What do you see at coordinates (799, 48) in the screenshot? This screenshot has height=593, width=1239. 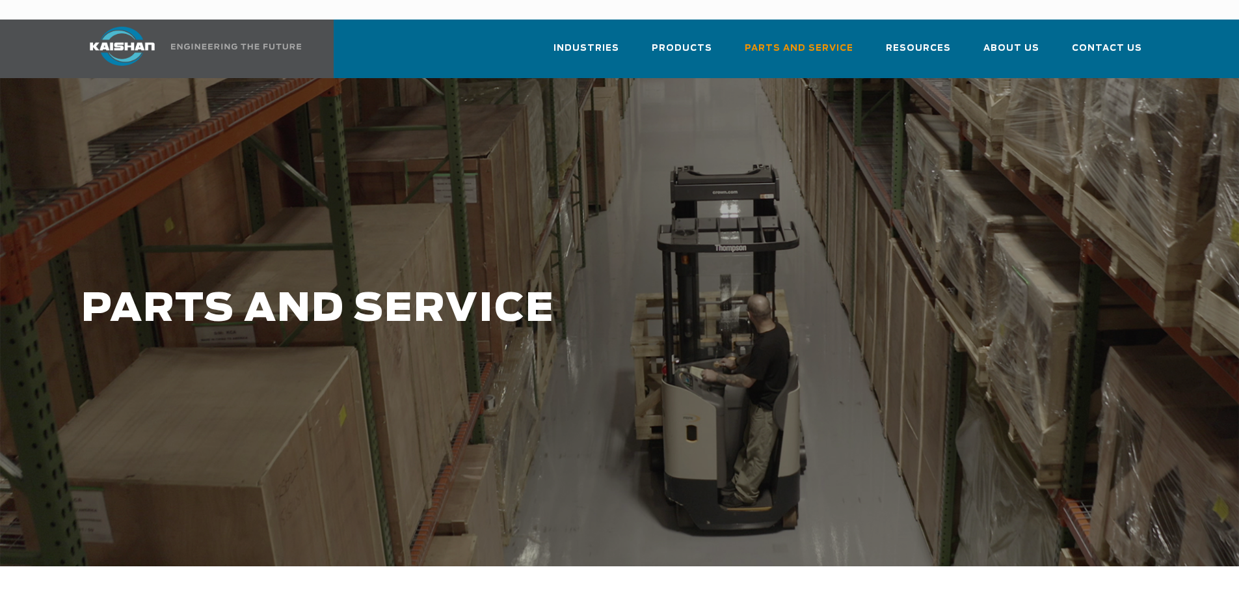 I see `span: Parts and Service` at bounding box center [799, 48].